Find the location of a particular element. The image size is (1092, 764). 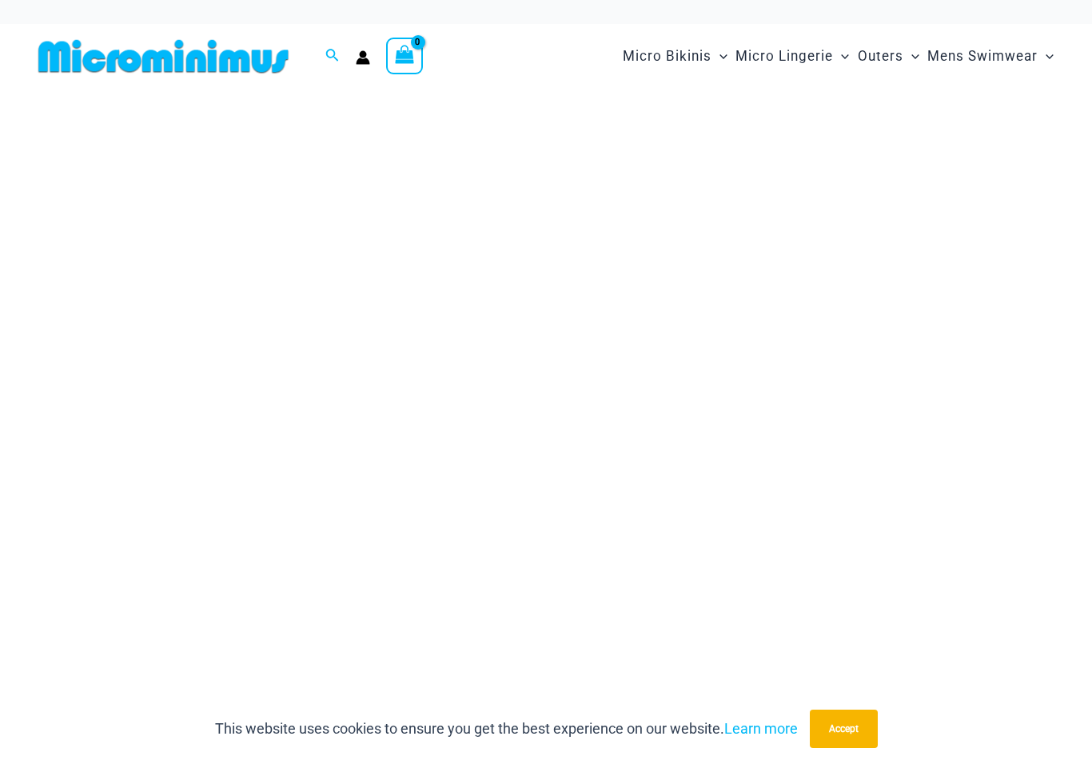

span: Outers is located at coordinates (880, 56).